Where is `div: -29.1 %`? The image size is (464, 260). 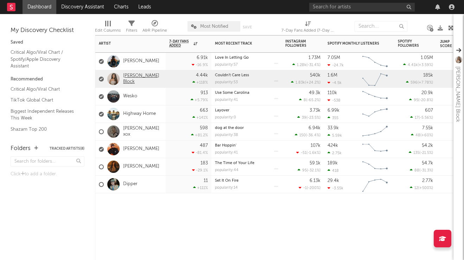 div: -29.1 % is located at coordinates (200, 170).